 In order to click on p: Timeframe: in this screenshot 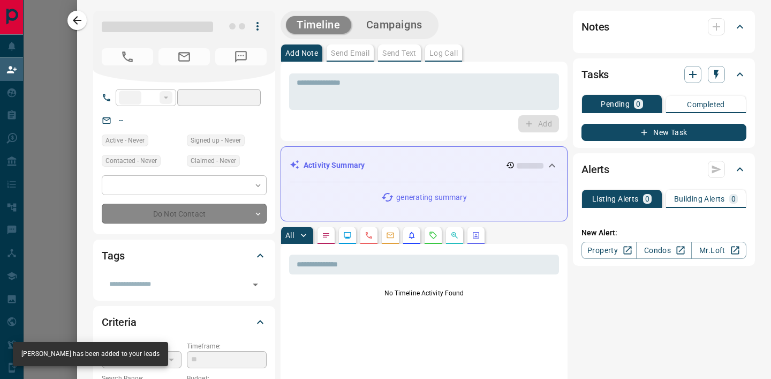, I will do `click(227, 346)`.